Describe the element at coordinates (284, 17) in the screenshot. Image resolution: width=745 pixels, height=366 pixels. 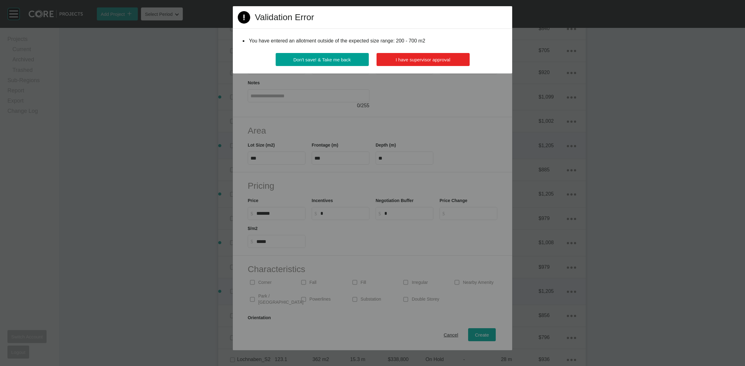
I see `h2: Validation Error` at that location.